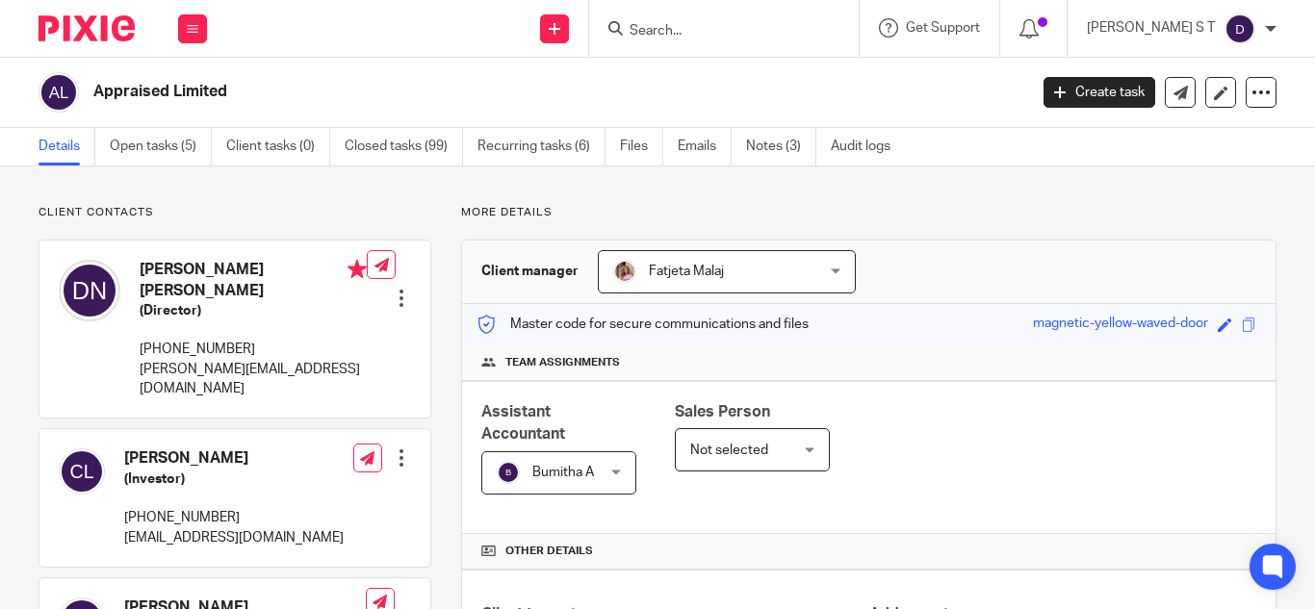 The image size is (1315, 609). What do you see at coordinates (625, 271) in the screenshot?
I see `img: MicrosoftTeams-image%20(5).png` at bounding box center [625, 271].